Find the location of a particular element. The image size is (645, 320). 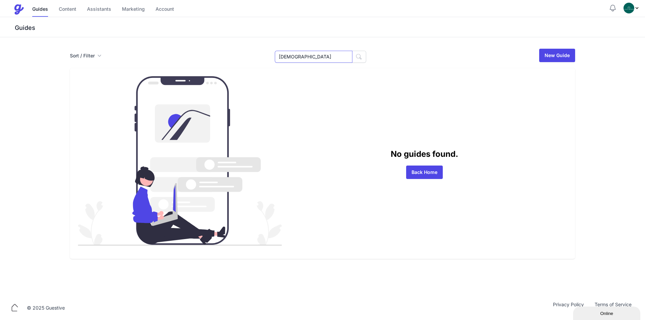

img: oovs19i4we9w73xo0bfpgswpi0cd is located at coordinates (629, 8).